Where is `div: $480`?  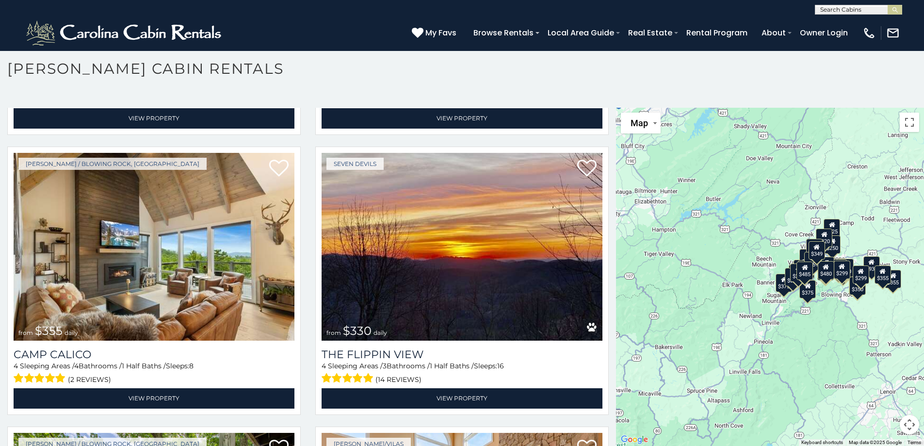 div: $480 is located at coordinates (826, 270).